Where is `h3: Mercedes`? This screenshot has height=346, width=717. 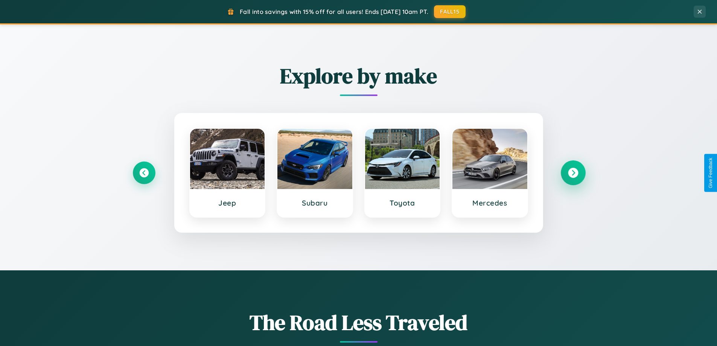 h3: Mercedes is located at coordinates (490, 203).